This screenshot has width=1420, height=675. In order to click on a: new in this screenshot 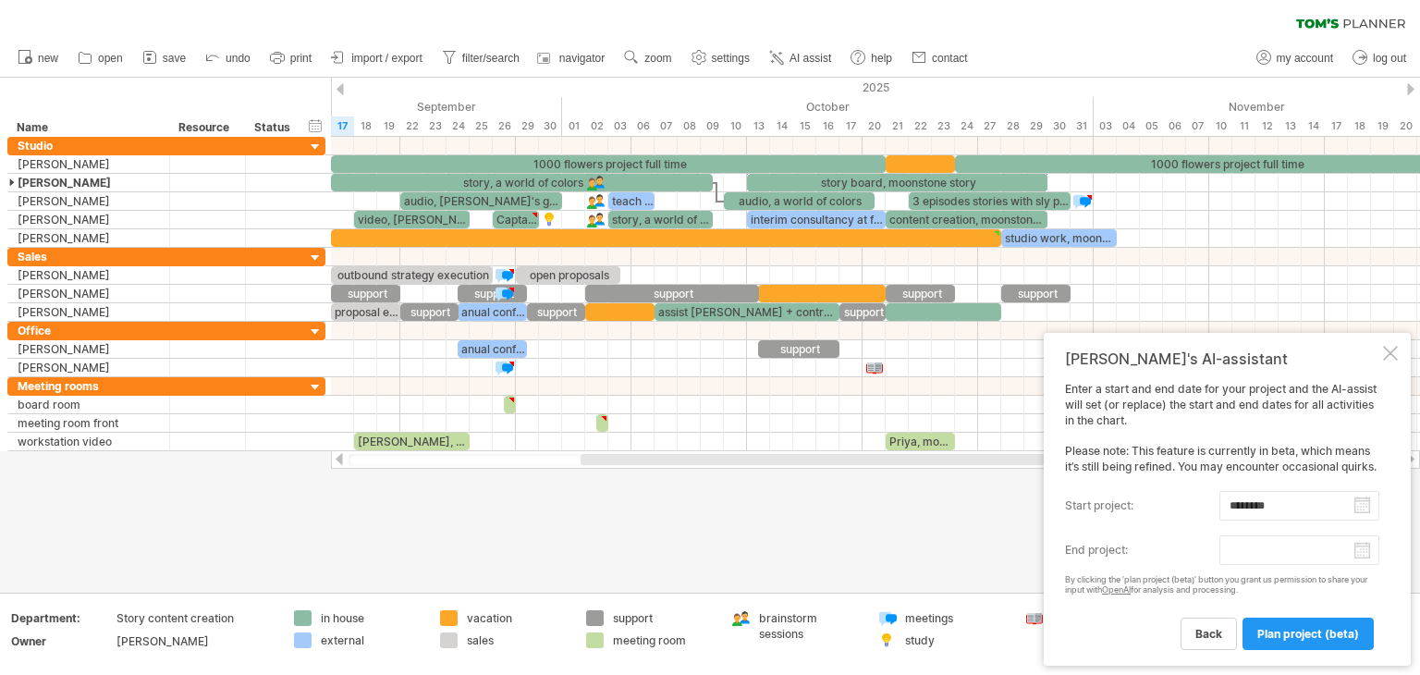, I will do `click(38, 58)`.